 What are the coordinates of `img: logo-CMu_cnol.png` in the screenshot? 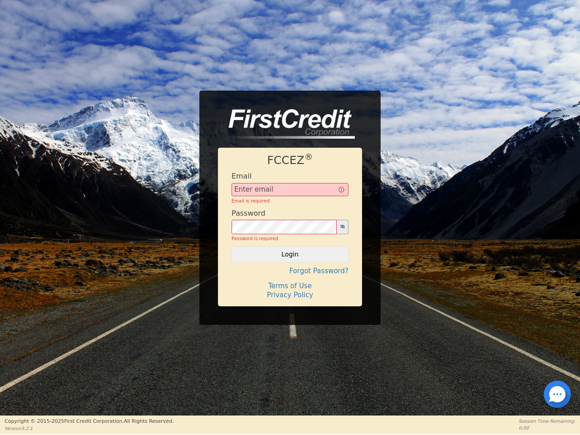 It's located at (287, 124).